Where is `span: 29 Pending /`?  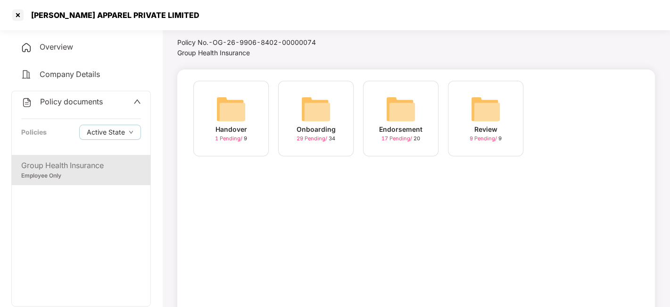
span: 29 Pending / is located at coordinates (313, 138).